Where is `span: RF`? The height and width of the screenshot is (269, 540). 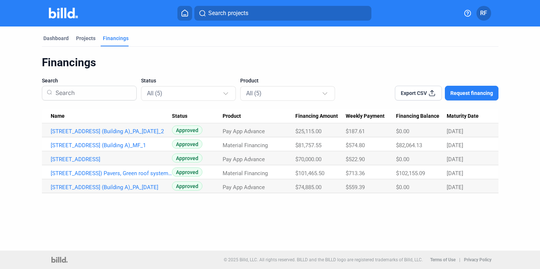 span: RF is located at coordinates (483, 13).